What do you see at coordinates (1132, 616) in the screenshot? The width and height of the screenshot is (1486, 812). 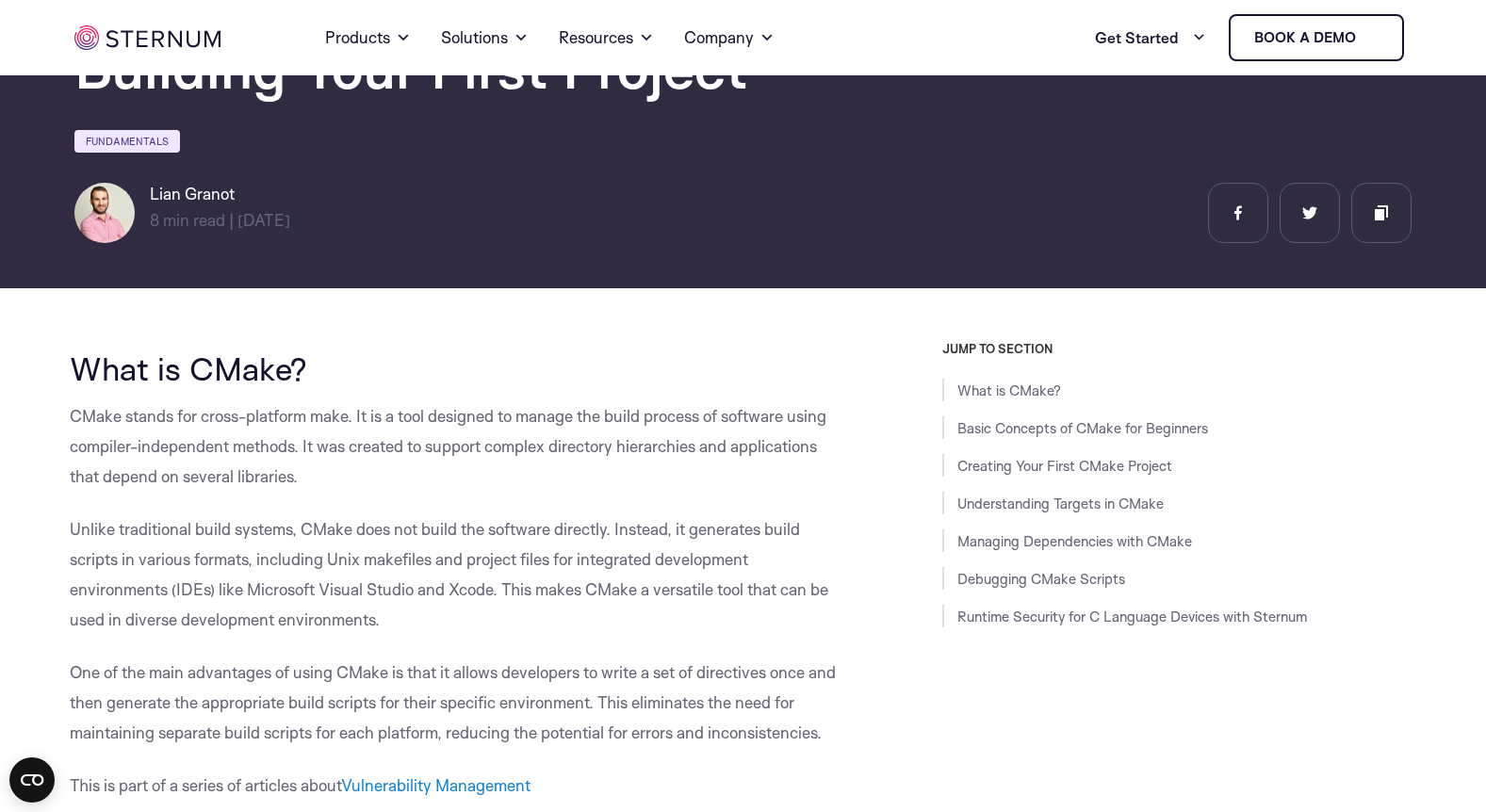 I see `a: Runtime Security for C Language Devices with Sternum` at bounding box center [1132, 616].